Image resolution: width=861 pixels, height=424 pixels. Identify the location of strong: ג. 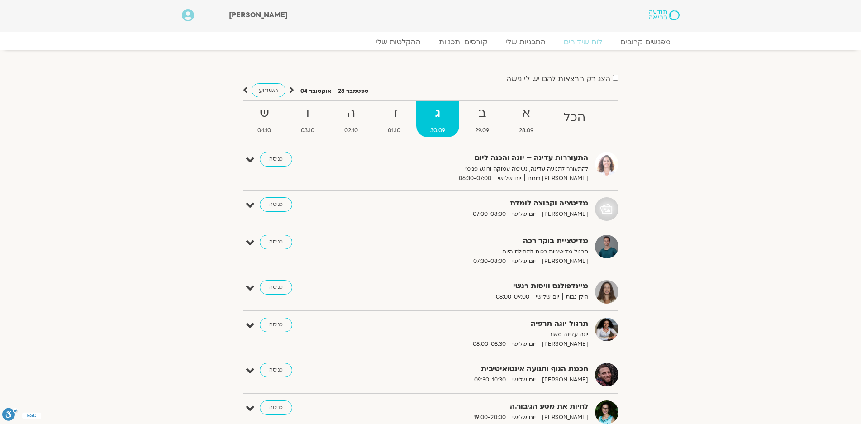
(438, 113).